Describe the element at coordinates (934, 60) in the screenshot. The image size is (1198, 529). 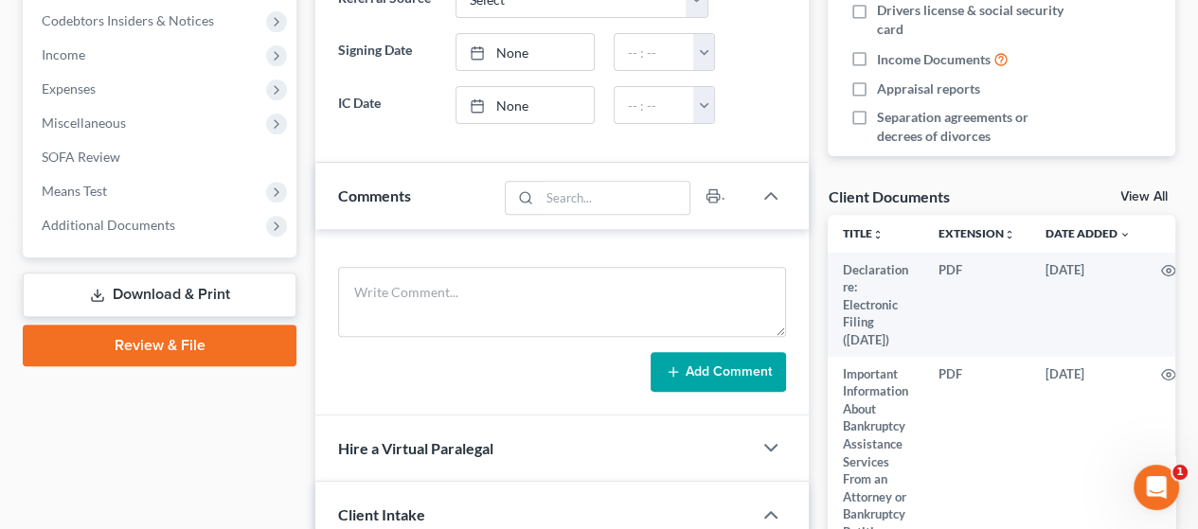
I see `span: Income Documents` at that location.